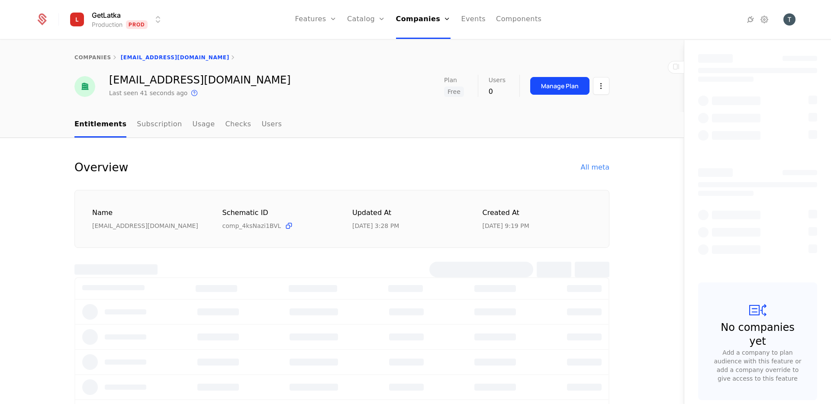  What do you see at coordinates (497, 80) in the screenshot?
I see `span: Users` at bounding box center [497, 80].